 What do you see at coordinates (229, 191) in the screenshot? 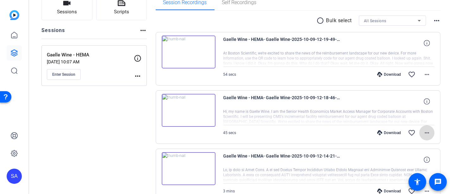
I see `span: 3 mins` at bounding box center [229, 191].